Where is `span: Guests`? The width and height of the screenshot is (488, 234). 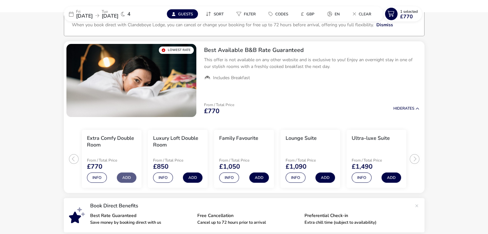
span: Guests is located at coordinates (185, 14).